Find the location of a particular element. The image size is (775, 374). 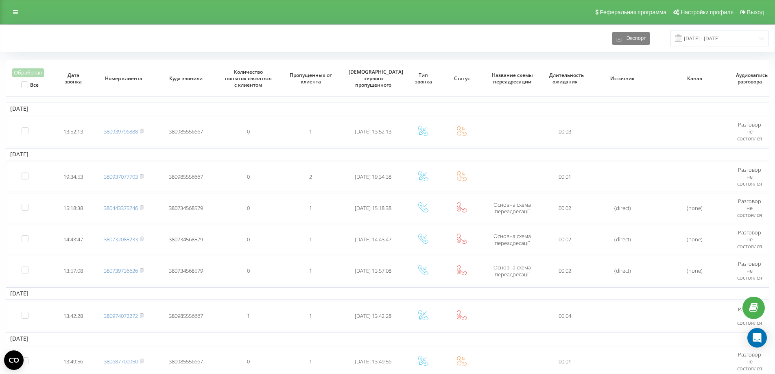

td: 00:04 is located at coordinates (565, 316).